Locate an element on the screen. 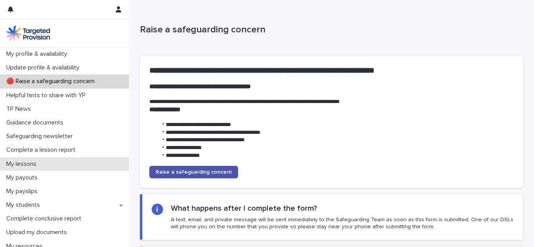  p: My students is located at coordinates (25, 205).